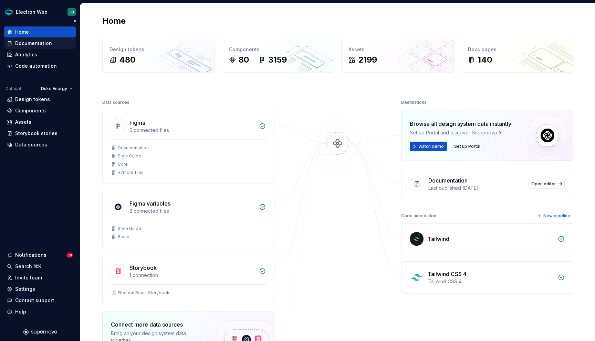 The width and height of the screenshot is (595, 341). I want to click on div: Notifications, so click(31, 255).